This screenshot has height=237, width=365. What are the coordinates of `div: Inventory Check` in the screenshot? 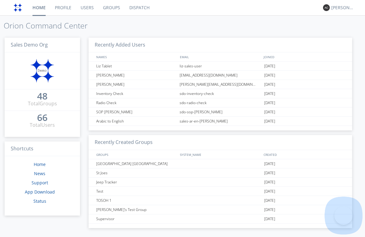 It's located at (136, 93).